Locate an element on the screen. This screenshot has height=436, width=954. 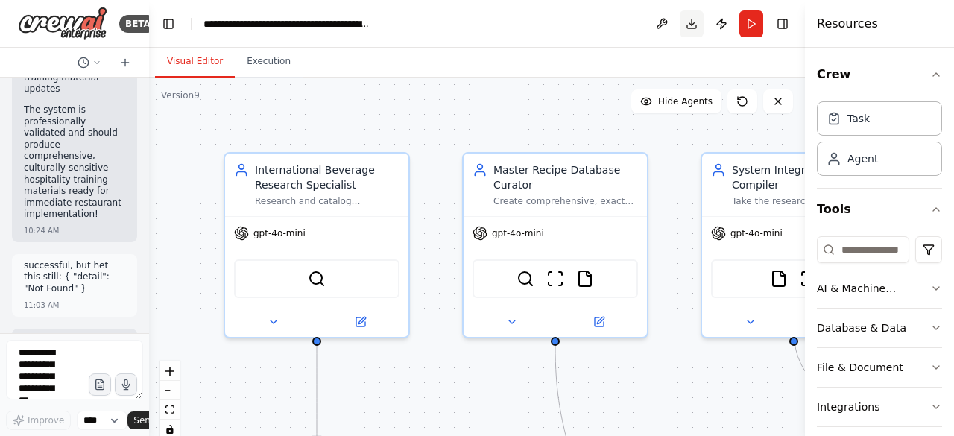
div: Take the research and recipe outputs from previous agents and compile them into a practical, depl... is located at coordinates (804, 201).